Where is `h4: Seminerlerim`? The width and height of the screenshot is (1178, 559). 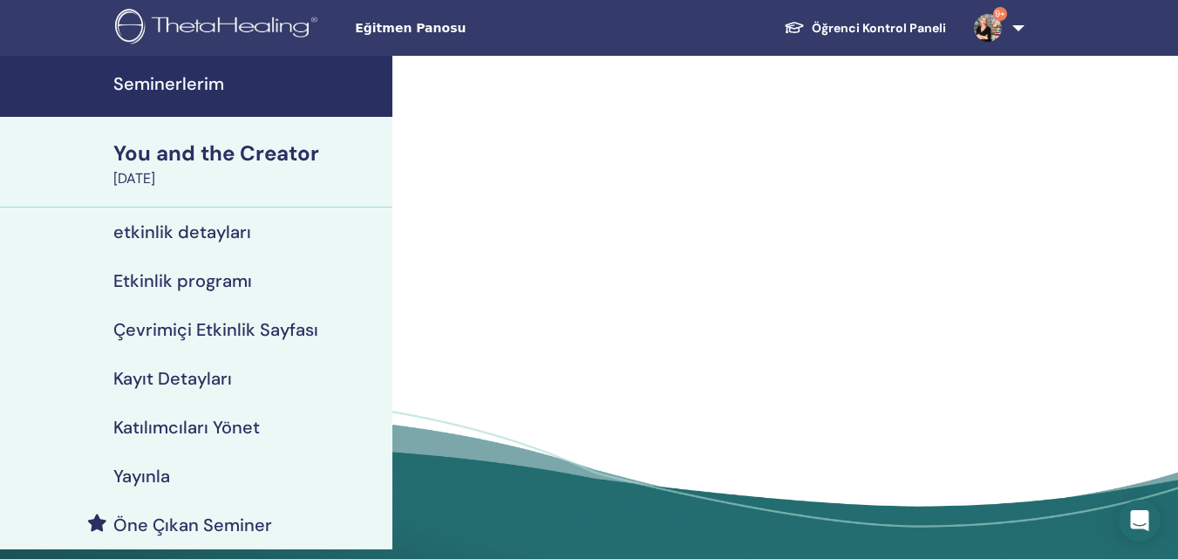 h4: Seminerlerim is located at coordinates (248, 84).